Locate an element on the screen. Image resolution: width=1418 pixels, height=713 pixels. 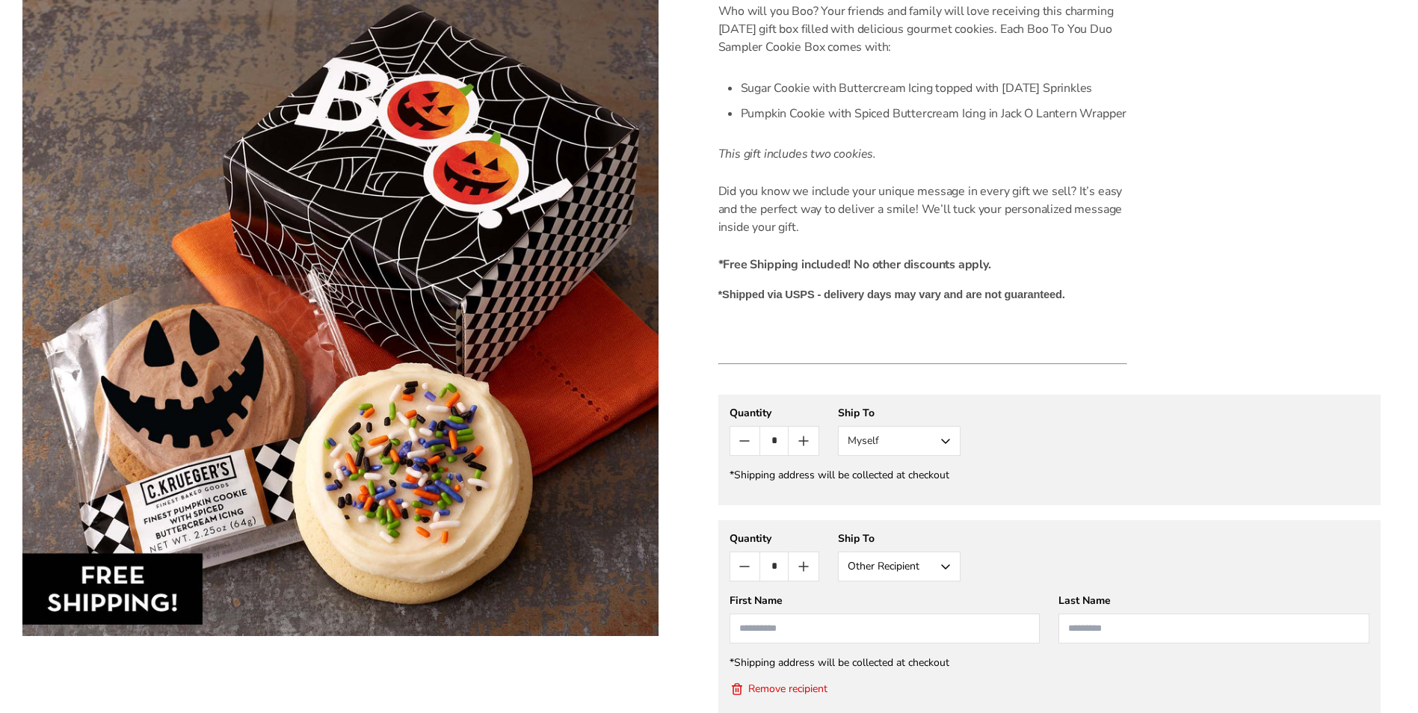
span: *Shipped via USPS - delivery days may vary and are not guaranteed. is located at coordinates (892, 294).